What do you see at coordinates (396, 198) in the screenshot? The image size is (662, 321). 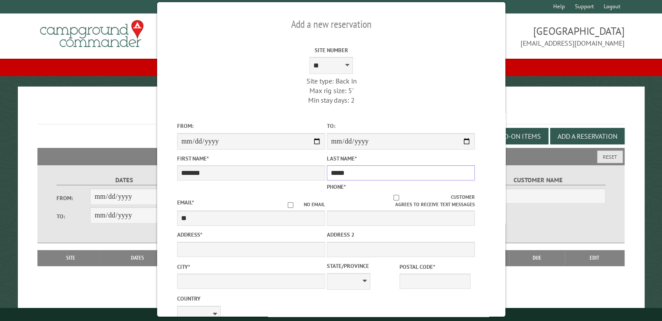 I see `input: Customer agrees to receive text messages` at bounding box center [396, 198].